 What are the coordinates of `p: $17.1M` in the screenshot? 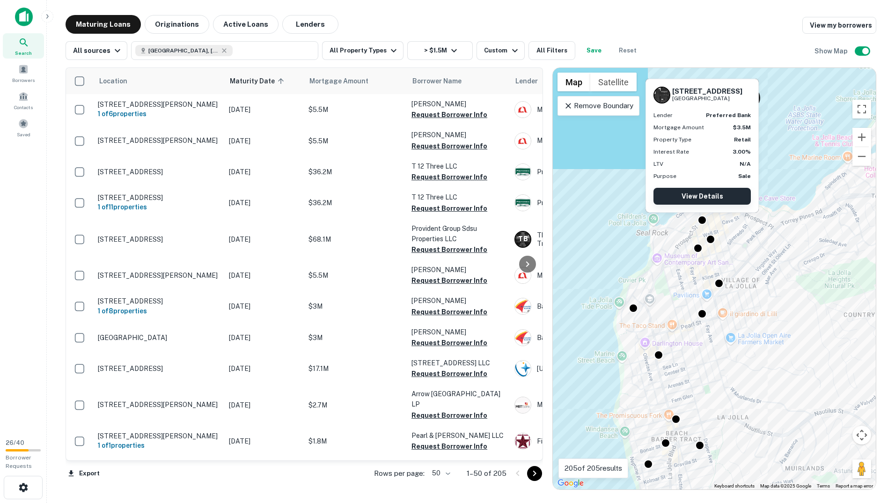 It's located at (355, 368).